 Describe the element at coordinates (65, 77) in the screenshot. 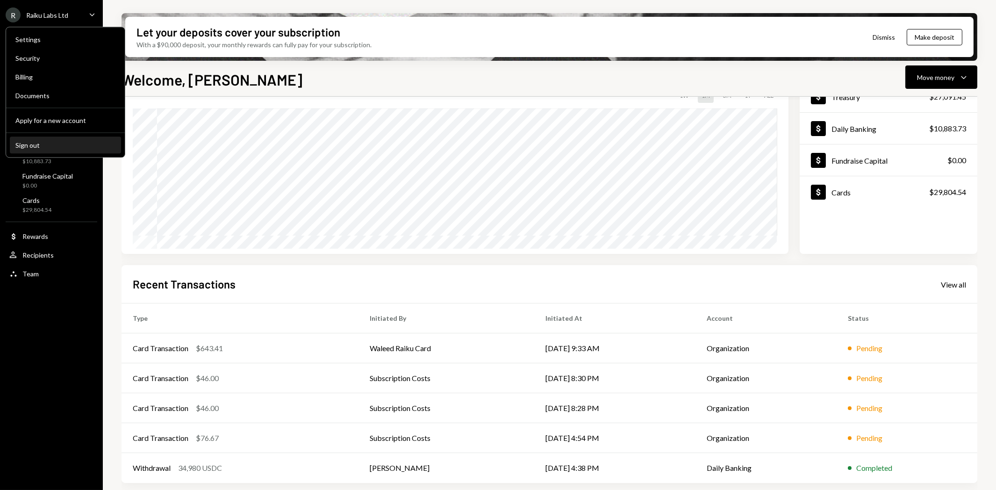

I see `a: Billing` at that location.